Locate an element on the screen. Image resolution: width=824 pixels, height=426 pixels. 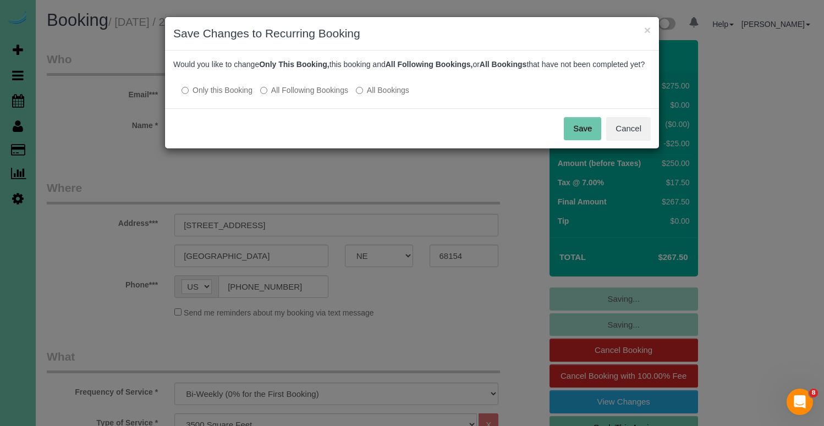
button: Save is located at coordinates (582, 129).